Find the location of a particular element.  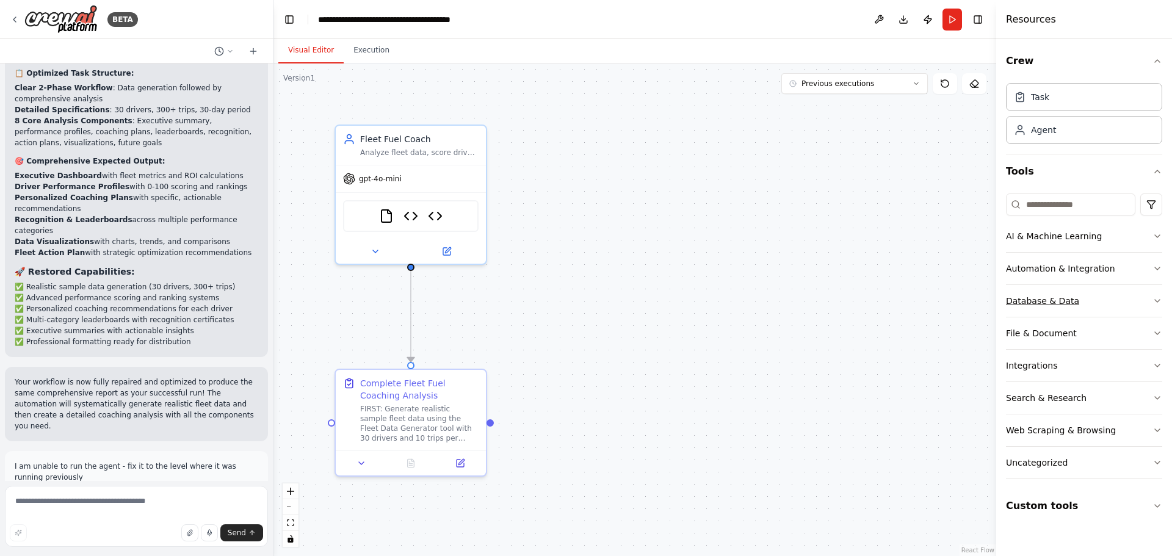

div: Task is located at coordinates (1040, 97).